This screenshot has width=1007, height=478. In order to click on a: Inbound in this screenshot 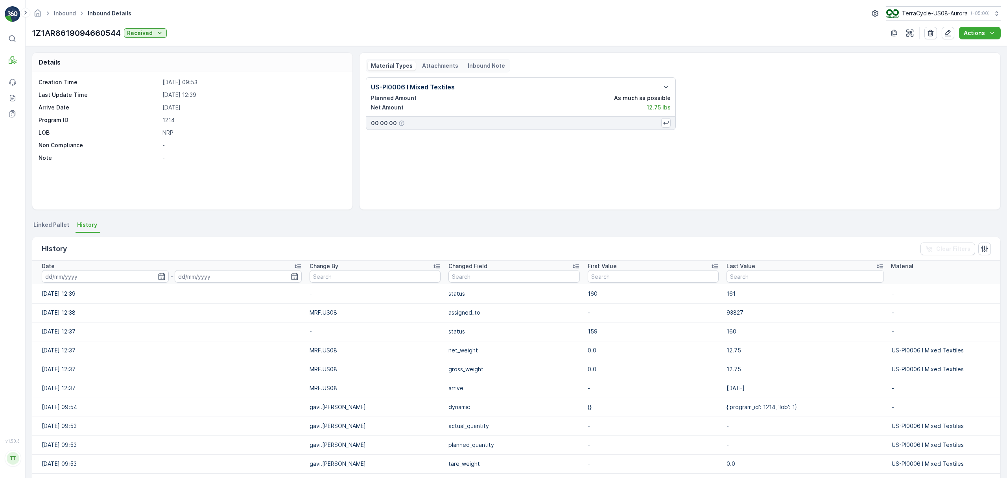, I will do `click(65, 13)`.